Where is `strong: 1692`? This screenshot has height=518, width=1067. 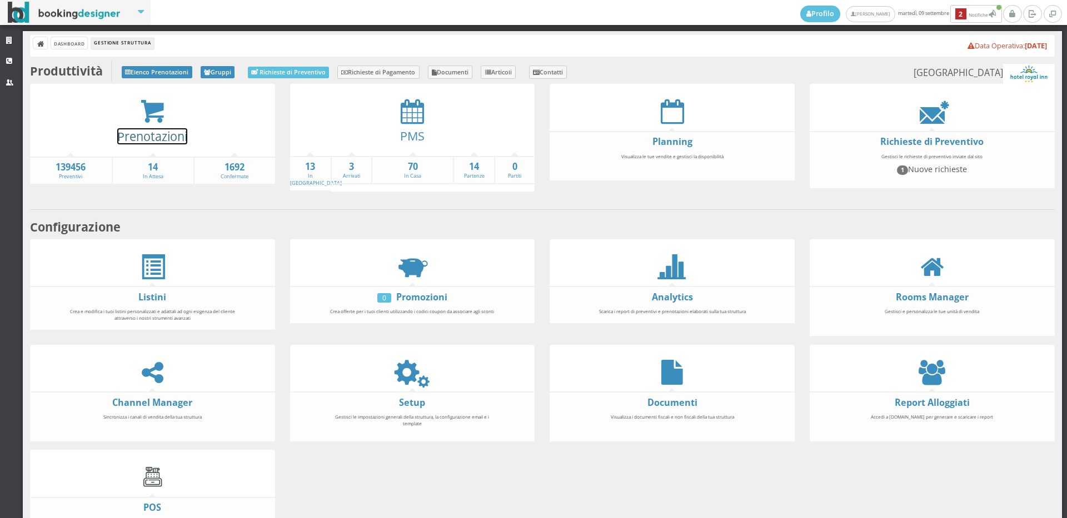 strong: 1692 is located at coordinates (234, 167).